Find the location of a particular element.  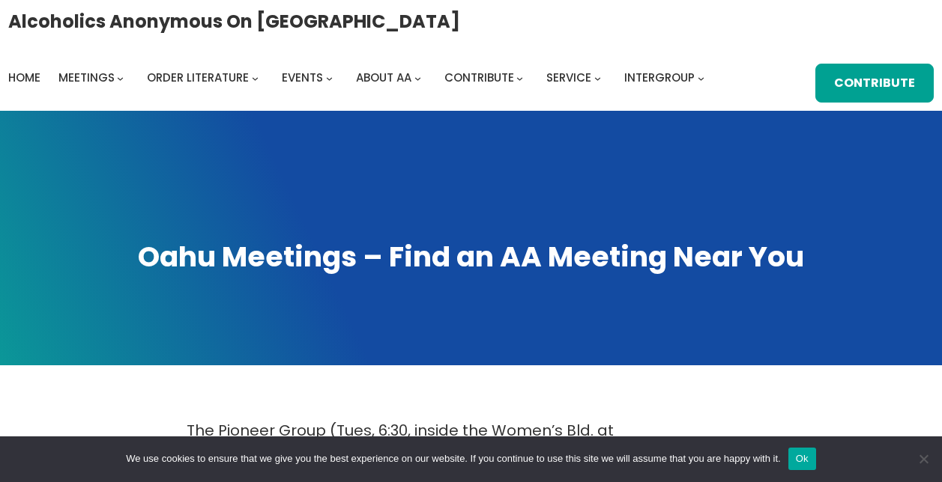

button: Events submenu is located at coordinates (329, 77).